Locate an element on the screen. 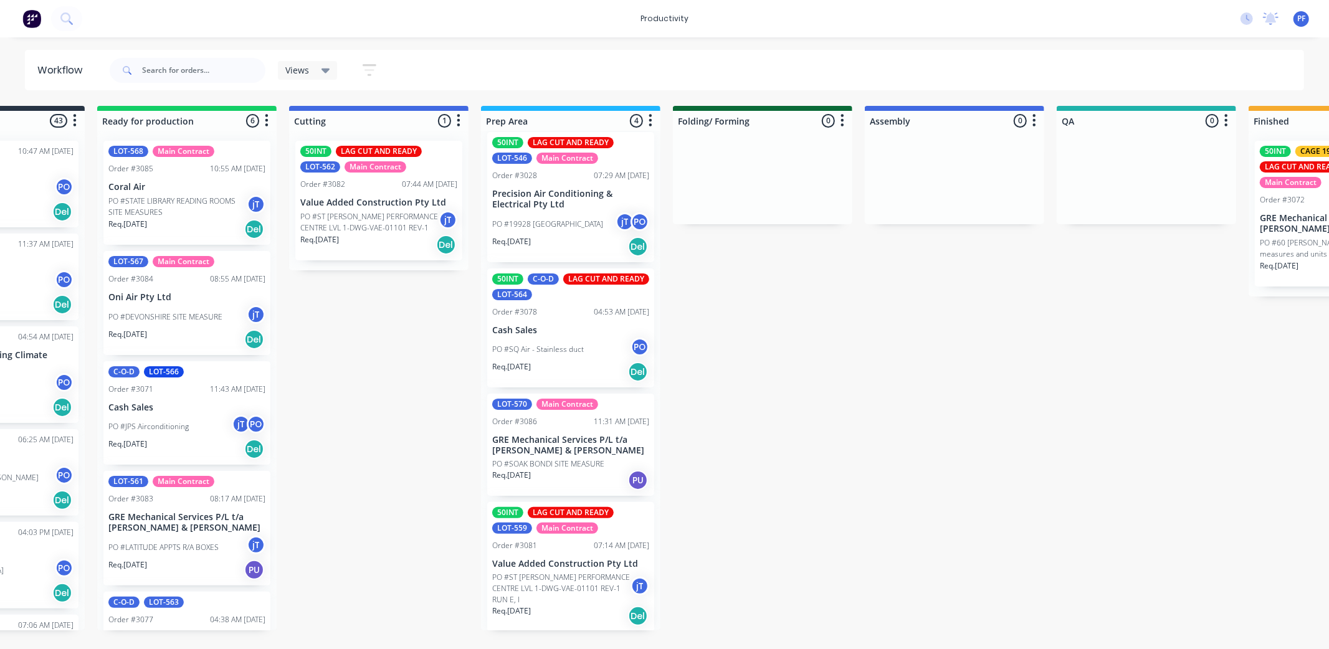 This screenshot has height=649, width=1329. div: Workflow is located at coordinates (63, 70).